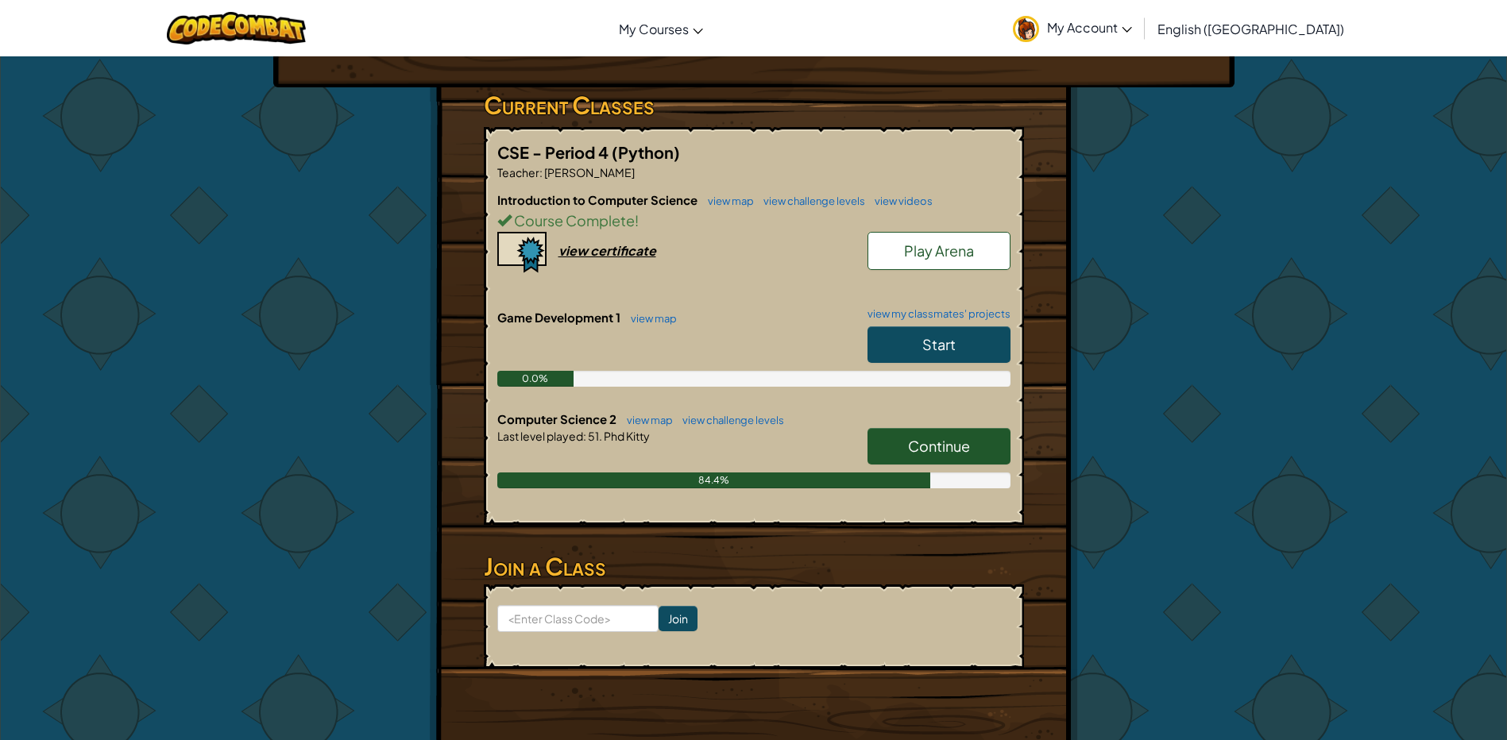 Image resolution: width=1507 pixels, height=740 pixels. I want to click on a: My Account, so click(1072, 28).